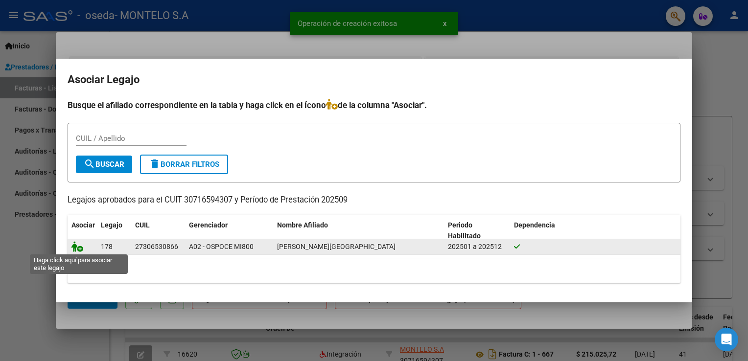 This screenshot has height=361, width=748. I want to click on span: DOGA FLORENCIA, so click(336, 247).